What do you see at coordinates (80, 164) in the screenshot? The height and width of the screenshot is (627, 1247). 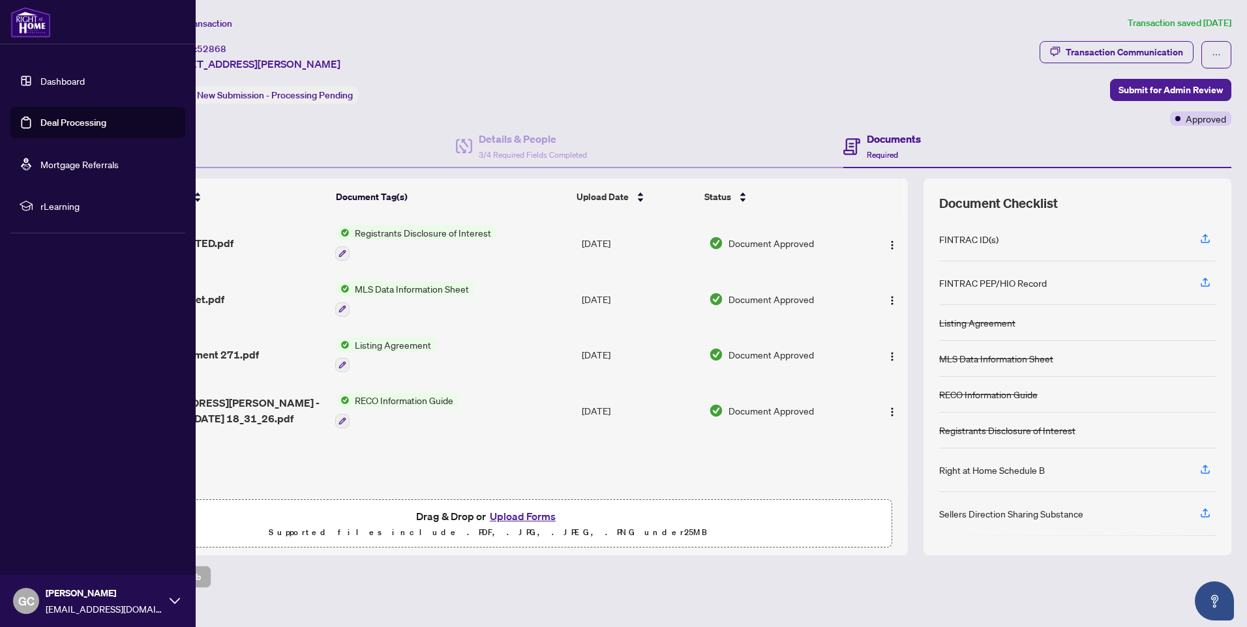 I see `a: Mortgage Referrals` at bounding box center [80, 164].